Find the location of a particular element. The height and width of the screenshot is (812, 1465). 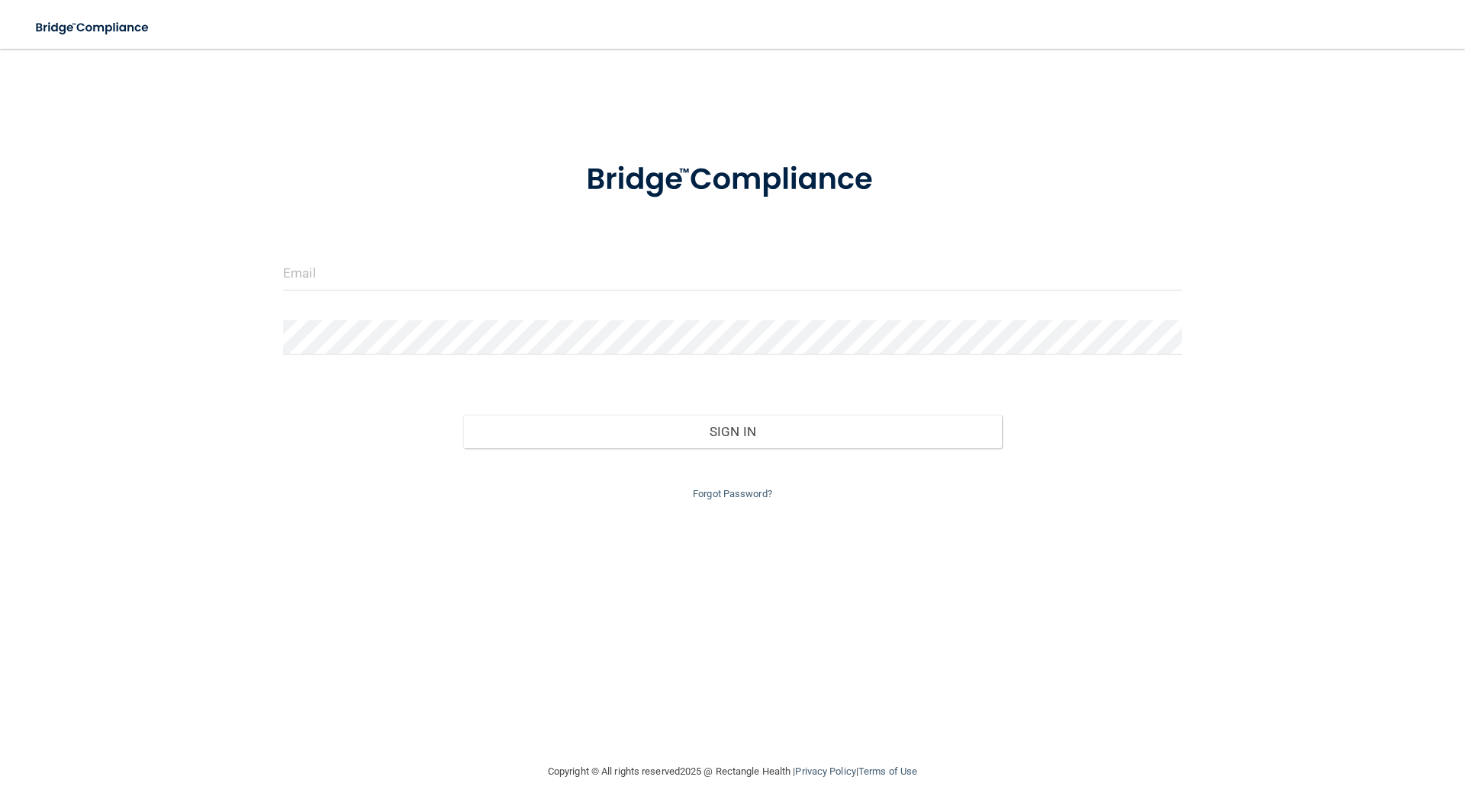

a: Terms of Use is located at coordinates (887, 771).